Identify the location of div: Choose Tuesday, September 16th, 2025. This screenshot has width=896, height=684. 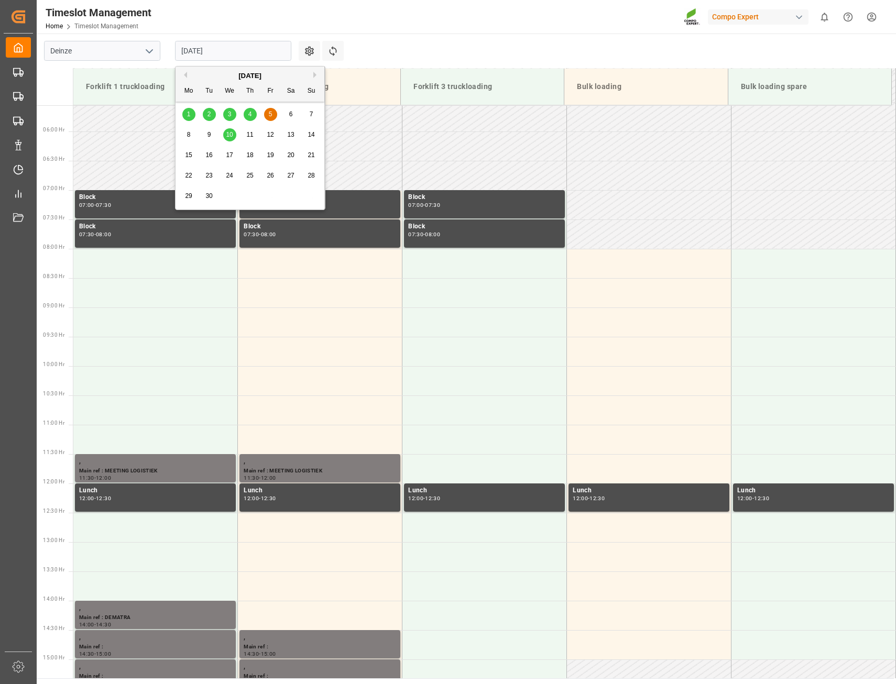
(209, 155).